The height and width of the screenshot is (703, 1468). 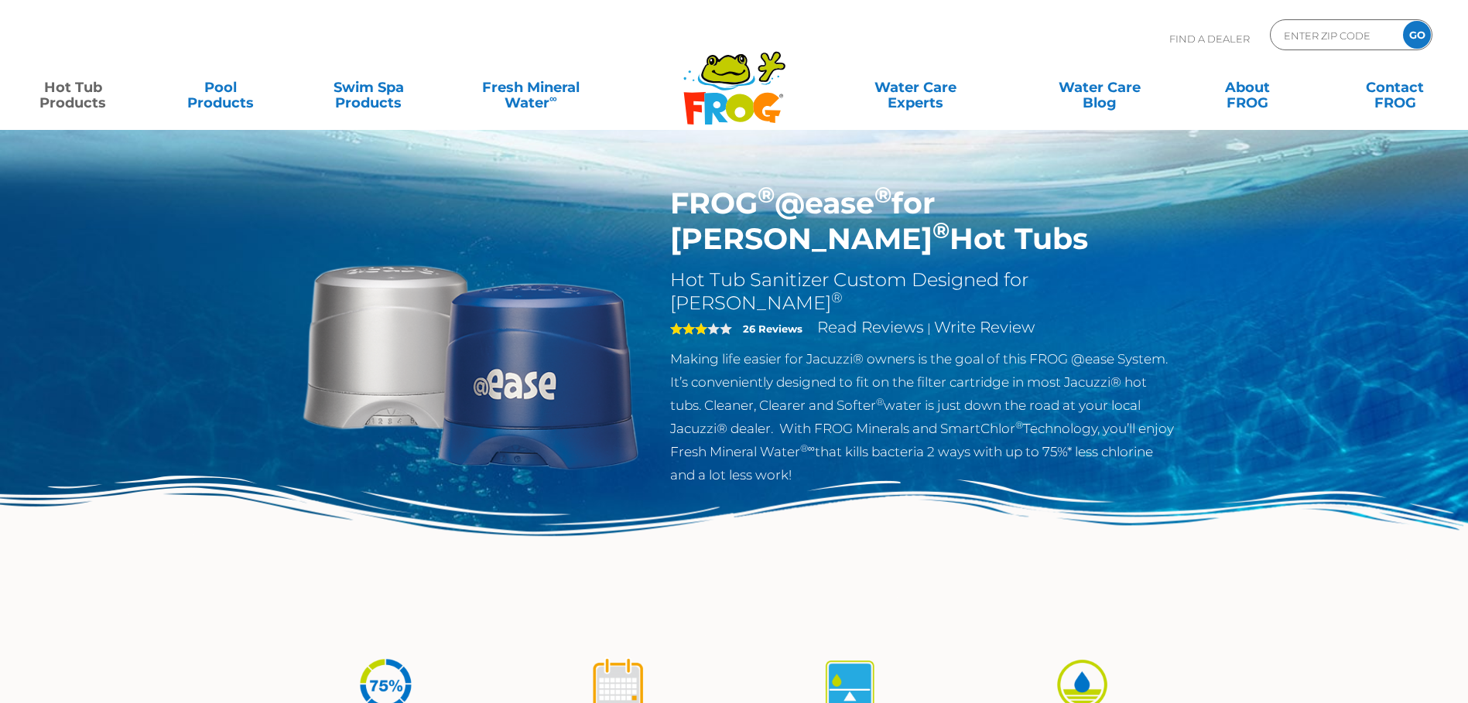 What do you see at coordinates (772, 329) in the screenshot?
I see `strong: 26 Reviews` at bounding box center [772, 329].